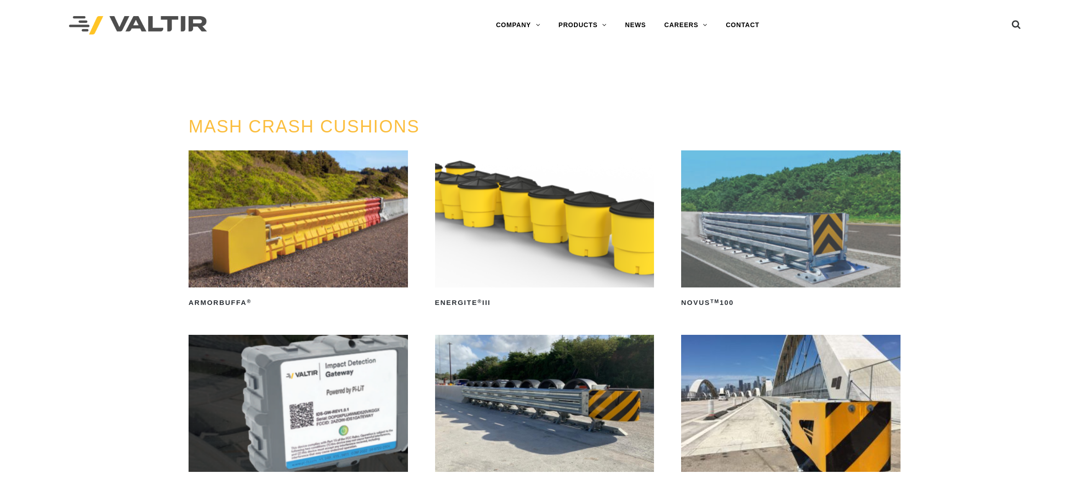 Image resolution: width=1090 pixels, height=482 pixels. What do you see at coordinates (138, 25) in the screenshot?
I see `img: Valtir` at bounding box center [138, 25].